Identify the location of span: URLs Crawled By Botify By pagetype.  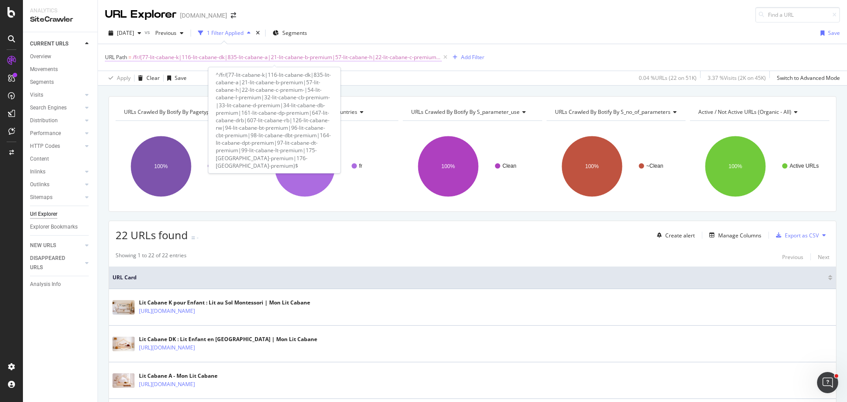
(168, 112).